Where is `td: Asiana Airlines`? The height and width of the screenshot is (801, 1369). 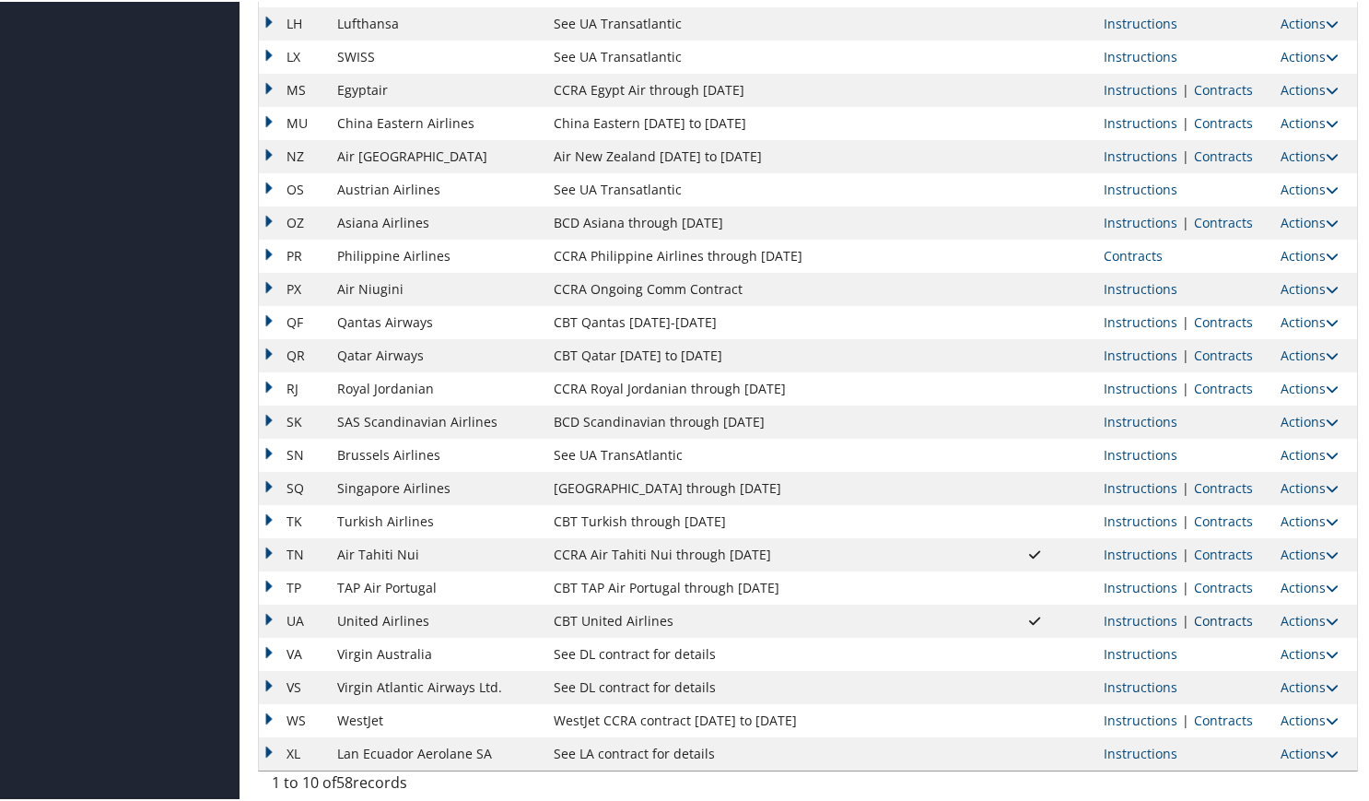 td: Asiana Airlines is located at coordinates (436, 221).